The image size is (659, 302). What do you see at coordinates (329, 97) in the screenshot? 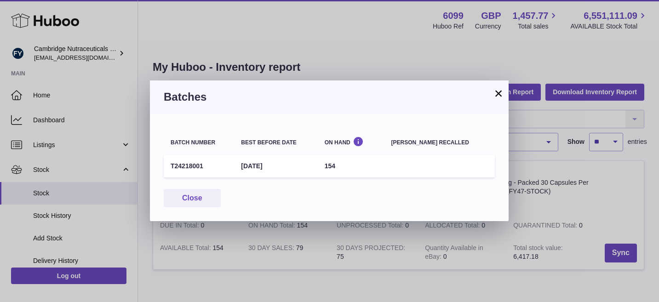
I see `h3: Batches` at bounding box center [329, 97].